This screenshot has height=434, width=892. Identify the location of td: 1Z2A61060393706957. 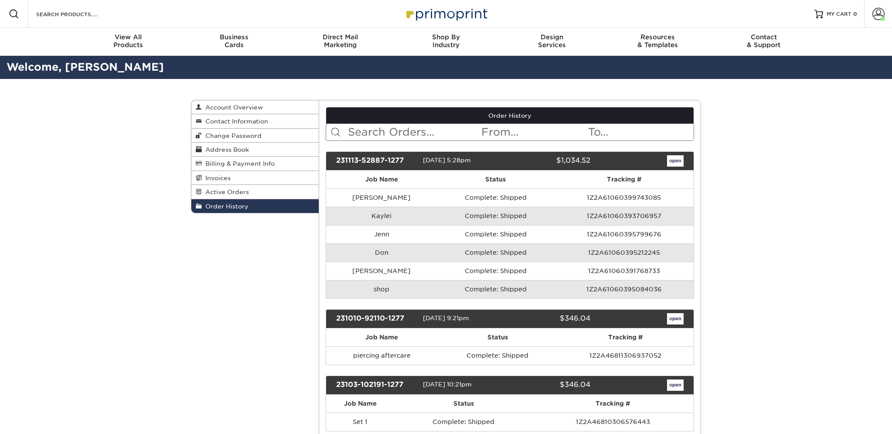
(624, 216).